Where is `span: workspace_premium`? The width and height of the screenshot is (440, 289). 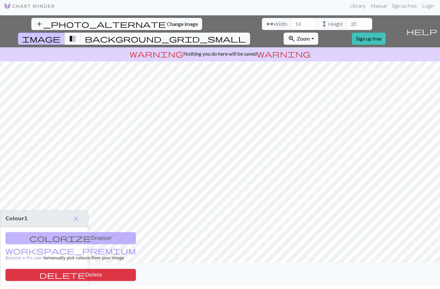 span: workspace_premium is located at coordinates (71, 250).